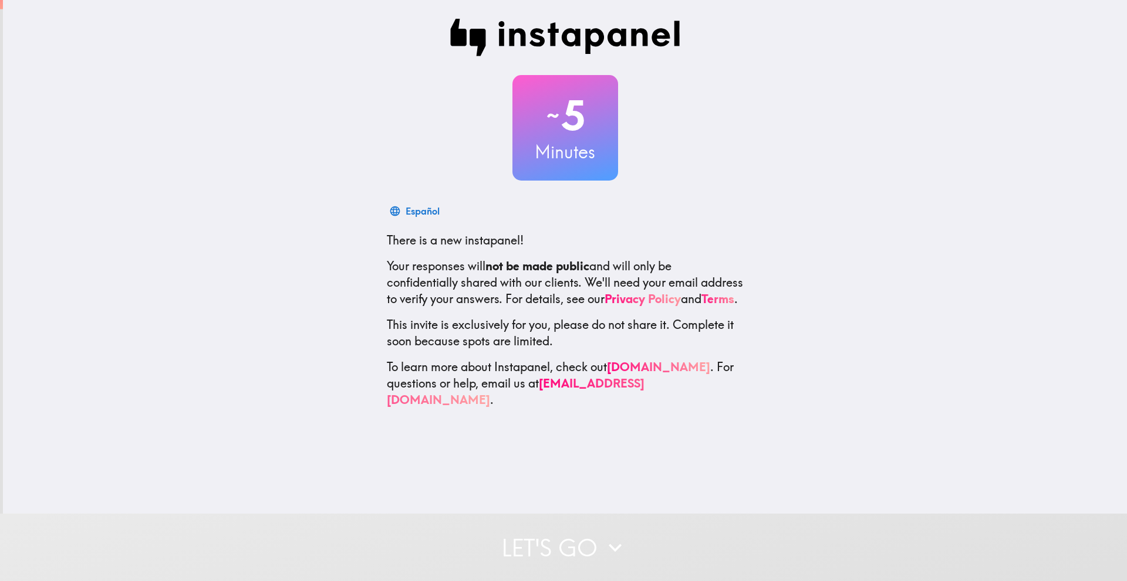 The width and height of the screenshot is (1127, 581). I want to click on h2: 5, so click(565, 116).